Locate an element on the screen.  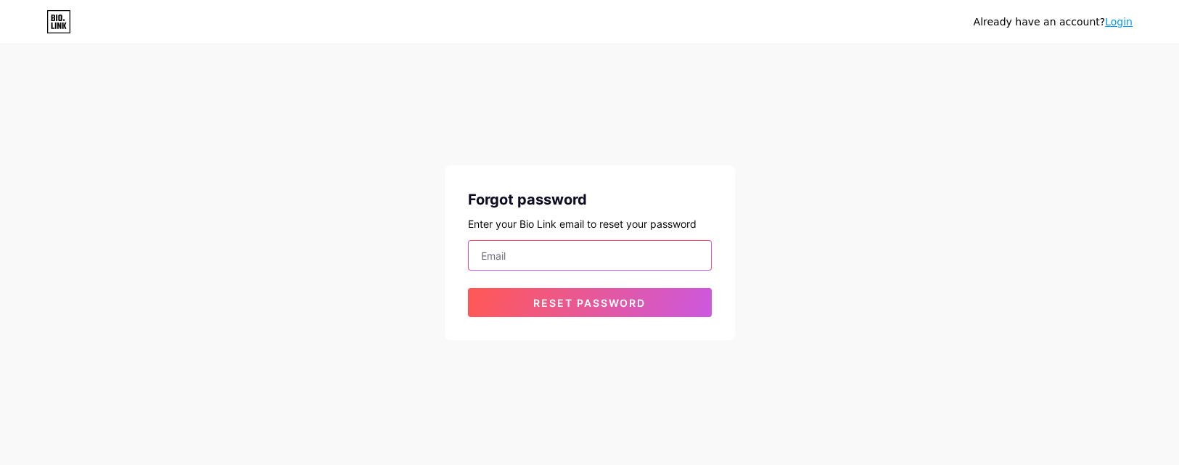
a: Login is located at coordinates (1119, 22).